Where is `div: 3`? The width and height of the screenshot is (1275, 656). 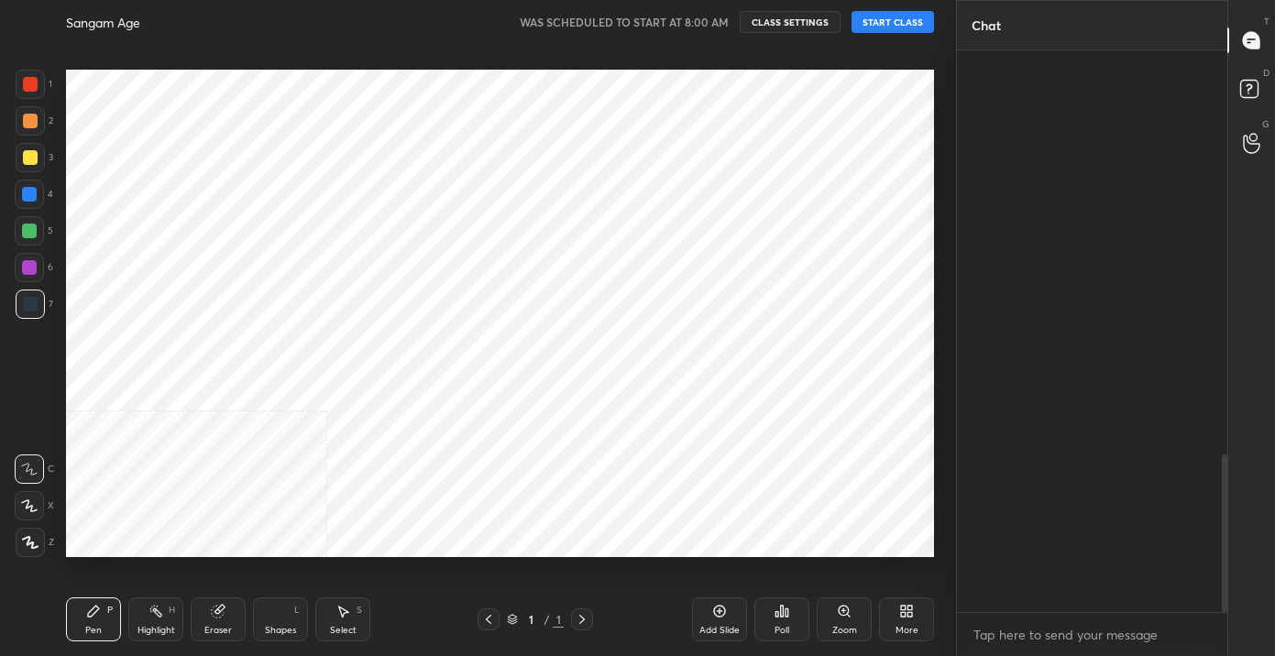
div: 3 is located at coordinates (34, 158).